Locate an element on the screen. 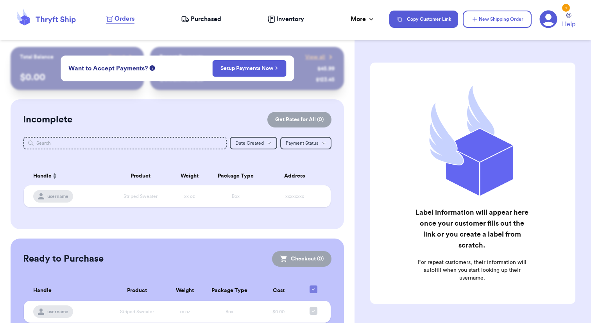 The width and height of the screenshot is (591, 323). button: Checkout (0) is located at coordinates (302, 259).